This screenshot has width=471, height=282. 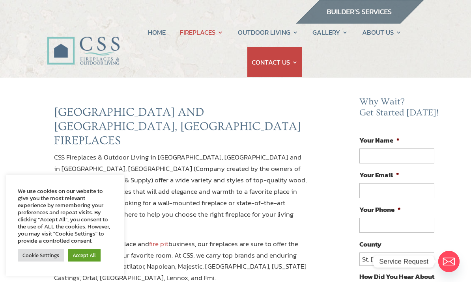 I want to click on img: CSS Fireplaces & Outdoor Living (Formerly Construction Solutions & Supply)- Jacksonville Ormond B..., so click(x=83, y=43).